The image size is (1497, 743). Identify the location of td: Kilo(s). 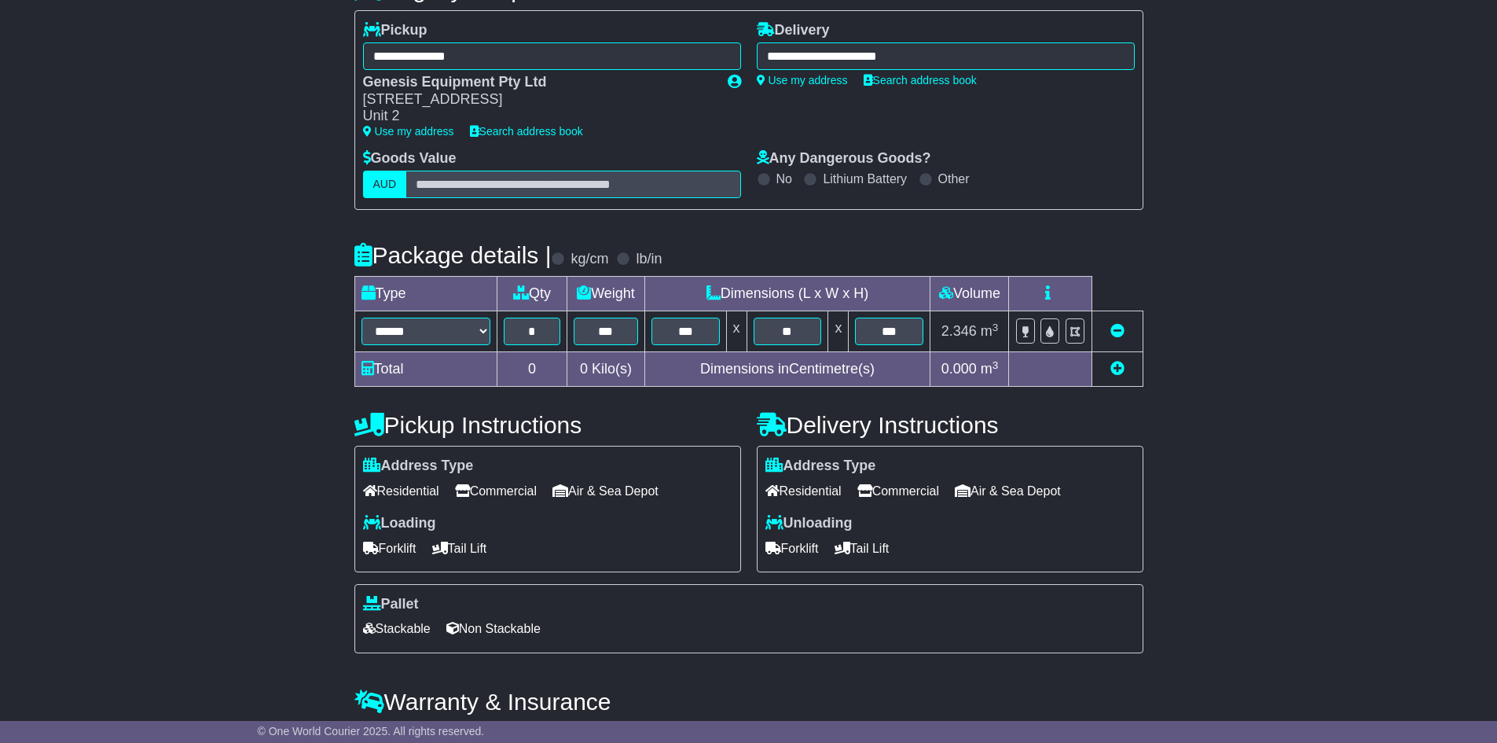
(606, 369).